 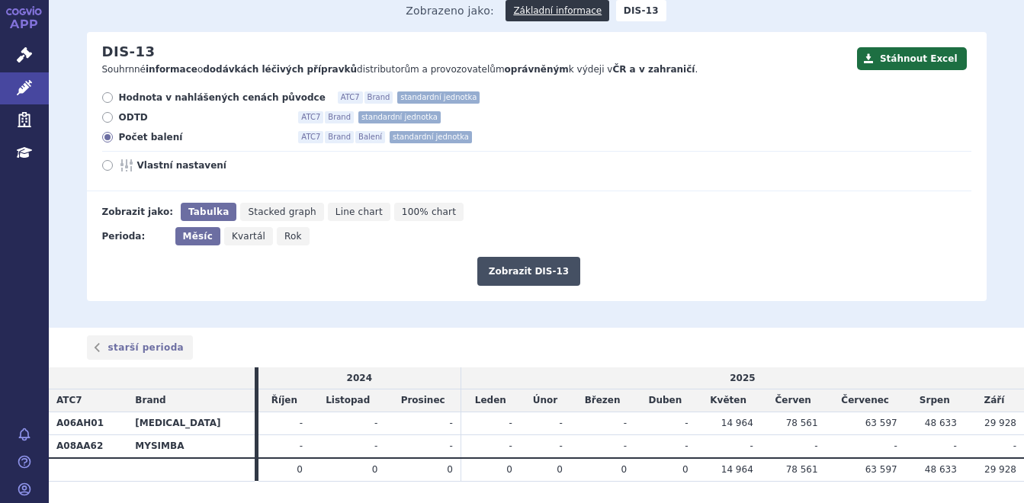 What do you see at coordinates (912, 59) in the screenshot?
I see `button: Stáhnout Excel` at bounding box center [912, 59].